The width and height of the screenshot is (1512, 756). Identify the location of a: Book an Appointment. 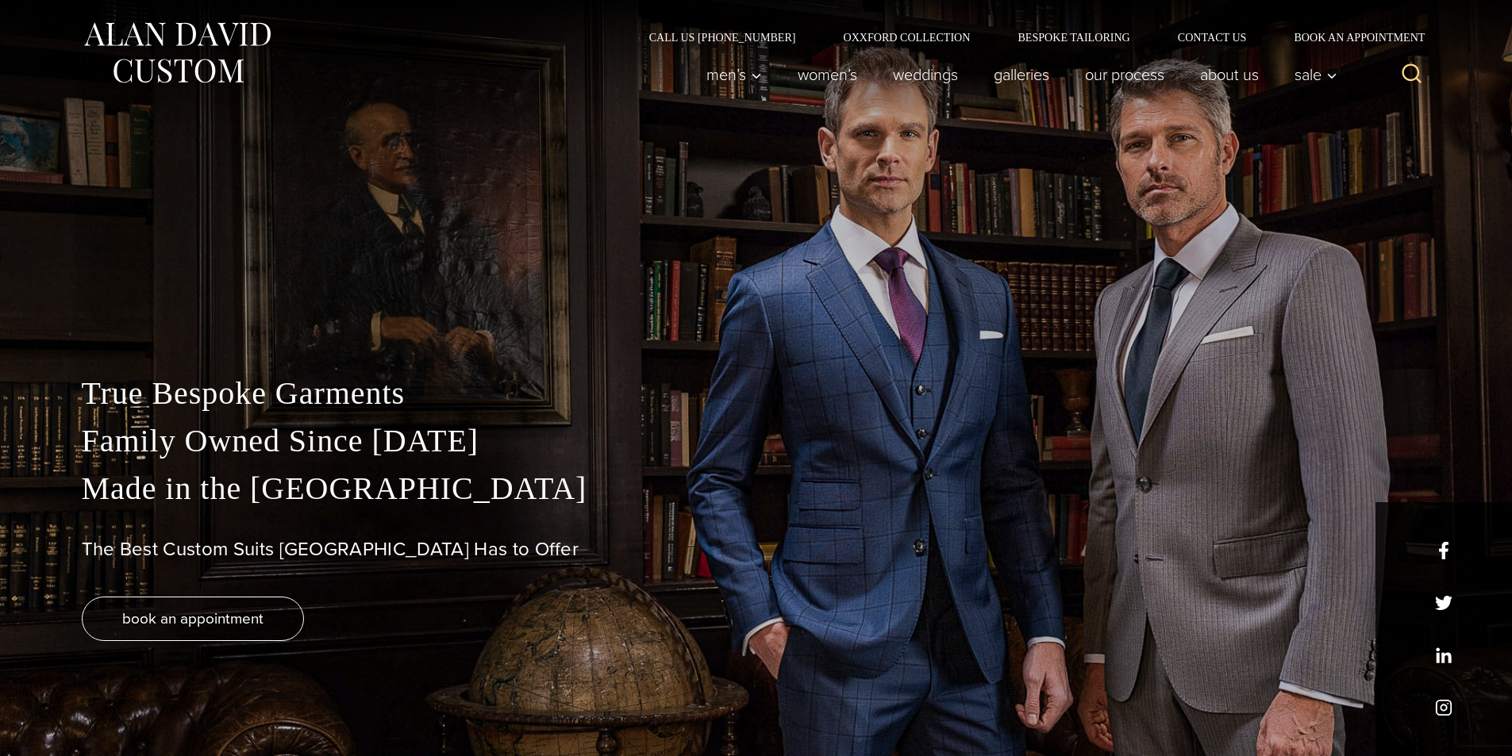
(1350, 37).